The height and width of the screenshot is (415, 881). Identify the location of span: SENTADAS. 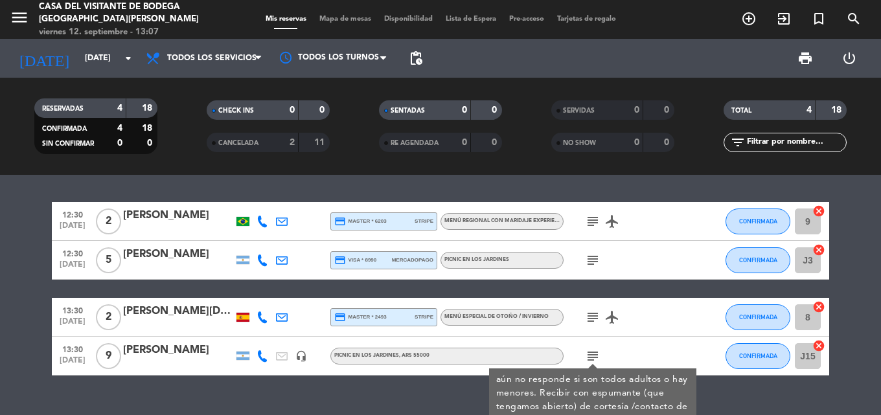
(407, 111).